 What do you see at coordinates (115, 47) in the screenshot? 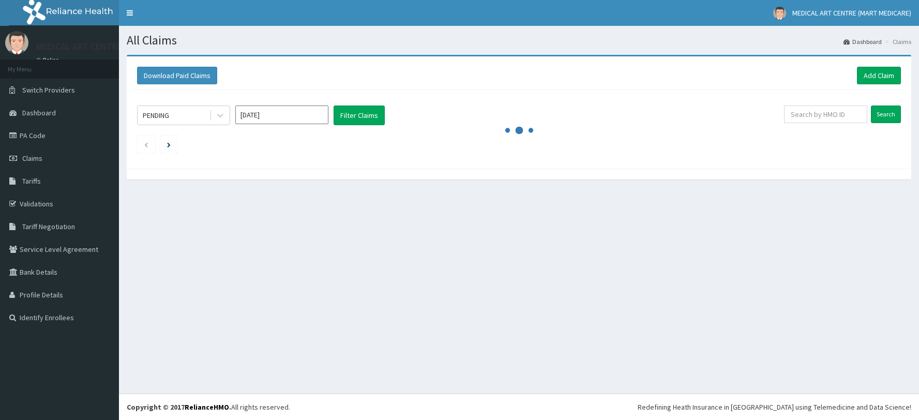
I see `p: MEDICAL ART CENTRE (MART MEDICARE)` at bounding box center [115, 47].